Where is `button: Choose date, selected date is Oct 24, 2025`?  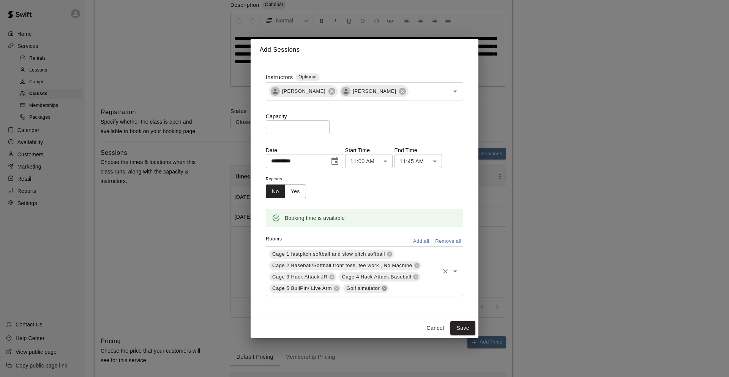 button: Choose date, selected date is Oct 24, 2025 is located at coordinates (335, 161).